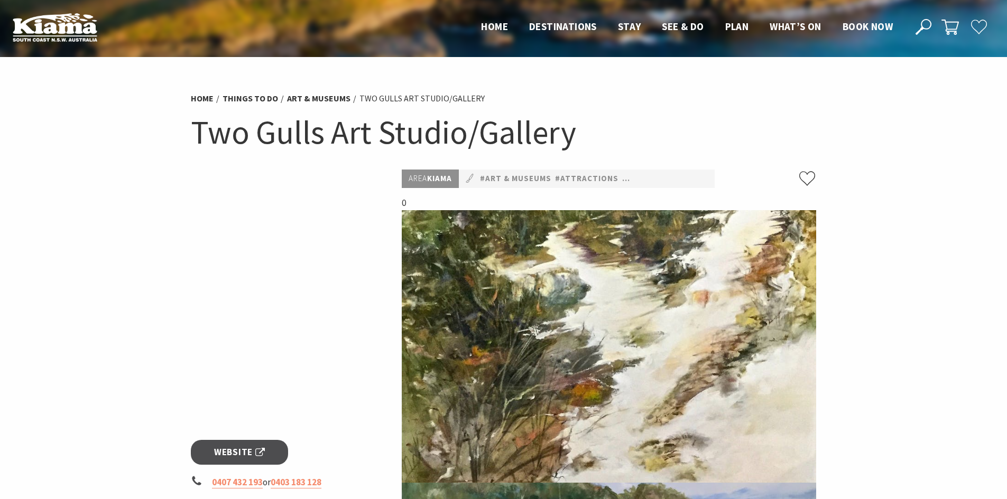  I want to click on span: Home, so click(494, 26).